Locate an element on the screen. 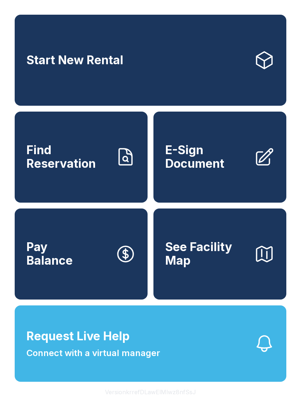  button: Request Live HelpConnect with a virtual manager is located at coordinates (151, 344).